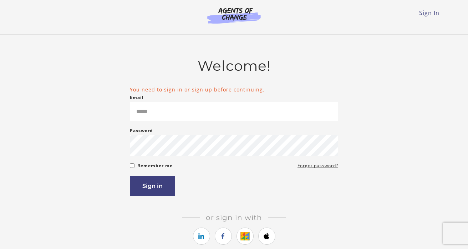 The width and height of the screenshot is (468, 249). Describe the element at coordinates (201, 236) in the screenshot. I see `a: https://courses.thinkific.com/users/auth/linkedin?ss%5Breferral%5D=&ss%5Buser_return_to%5D=%2Fcou...` at that location.